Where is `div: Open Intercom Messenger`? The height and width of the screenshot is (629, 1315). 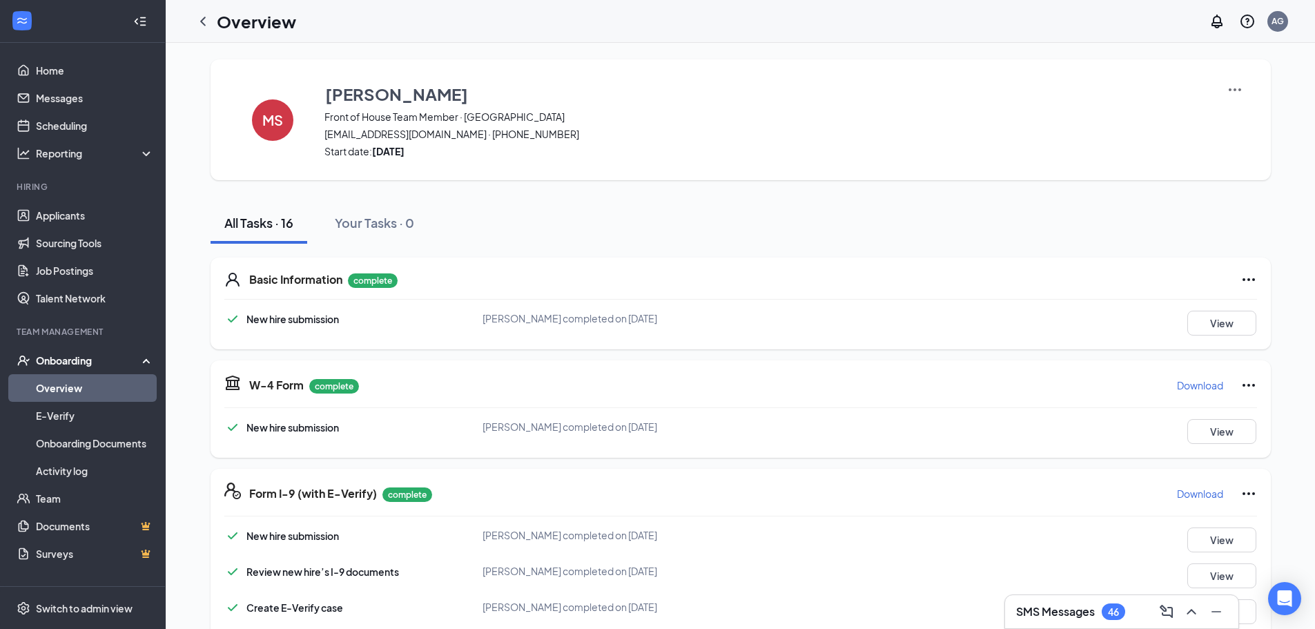
div: Open Intercom Messenger is located at coordinates (1285, 599).